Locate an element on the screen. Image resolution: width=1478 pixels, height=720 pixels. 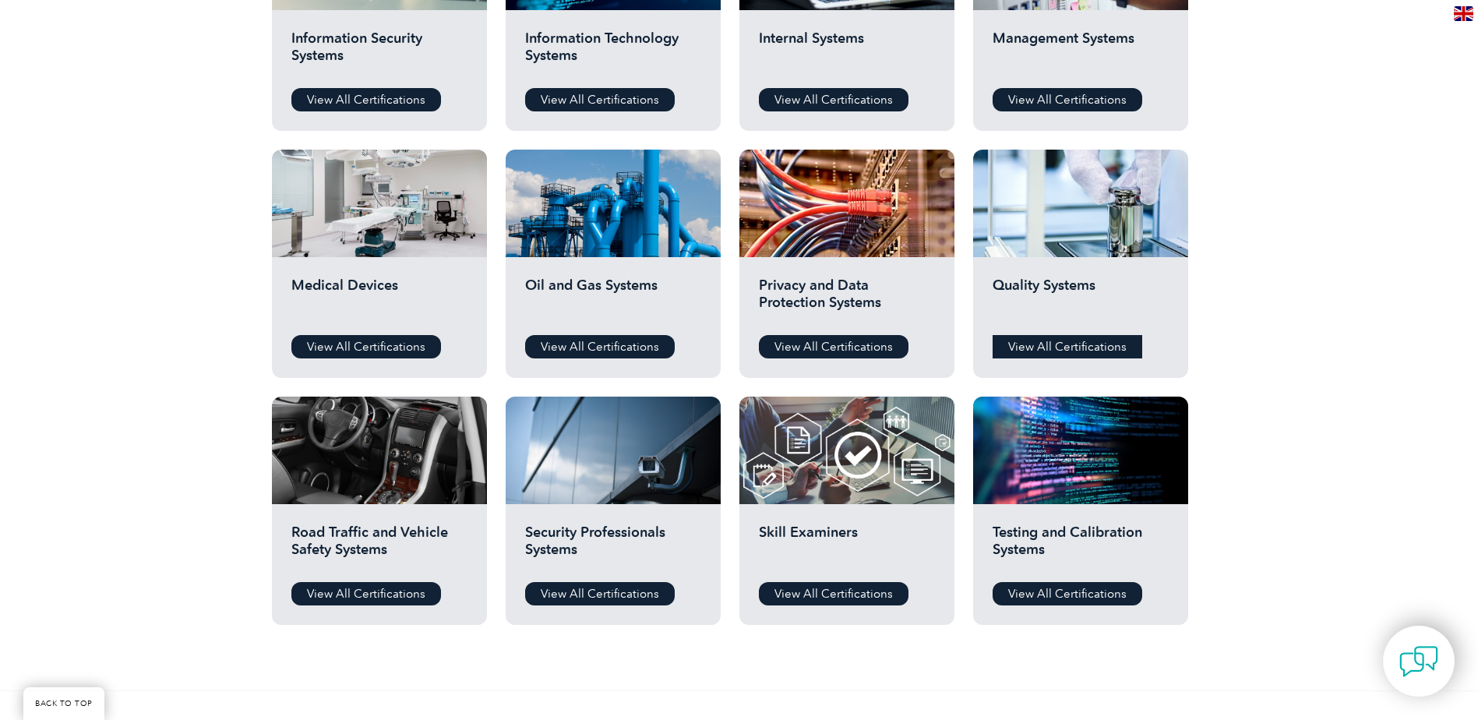
img: en is located at coordinates (1464, 13).